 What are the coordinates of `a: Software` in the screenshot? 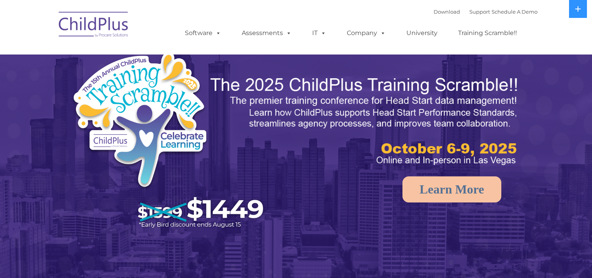 It's located at (203, 33).